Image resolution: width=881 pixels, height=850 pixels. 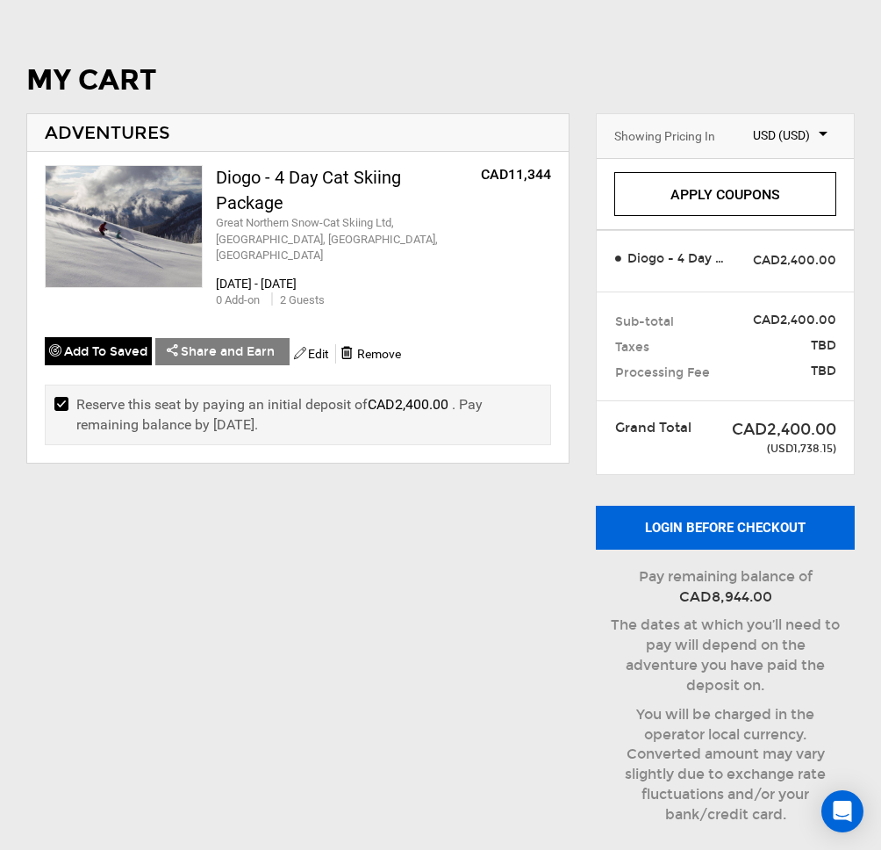 What do you see at coordinates (665, 136) in the screenshot?
I see `div: Showing Pricing In` at bounding box center [665, 136].